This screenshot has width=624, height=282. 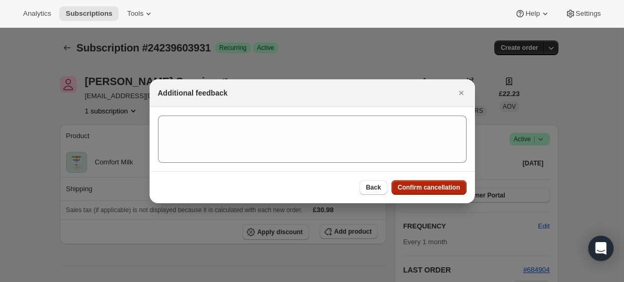 I want to click on button: Subscriptions, so click(x=89, y=14).